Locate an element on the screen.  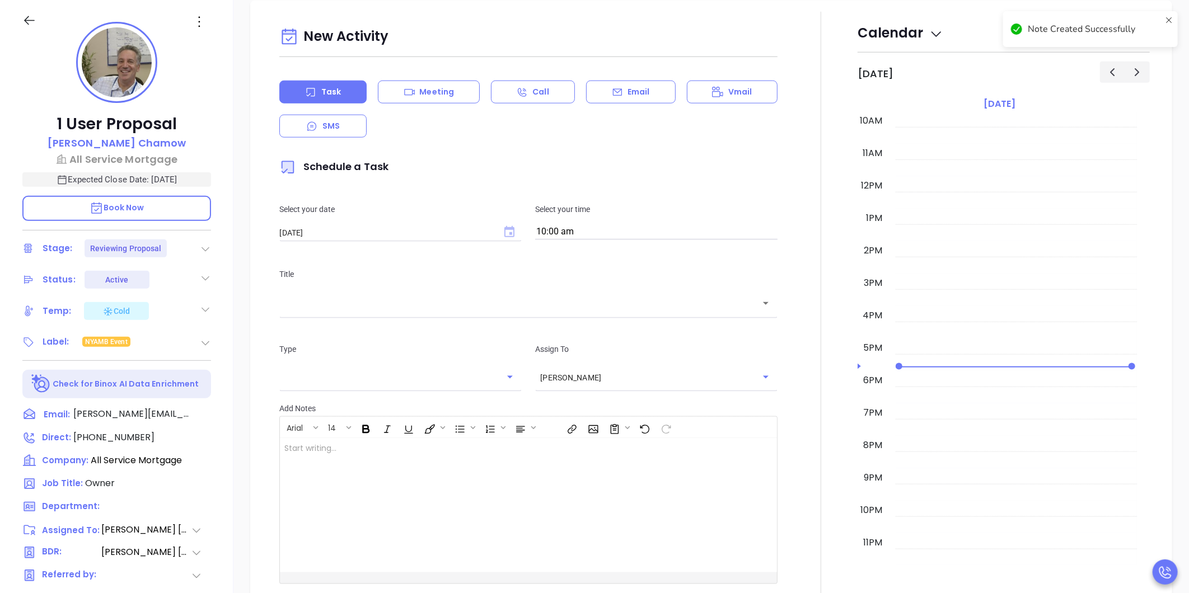
div: 10pm is located at coordinates (871, 510).